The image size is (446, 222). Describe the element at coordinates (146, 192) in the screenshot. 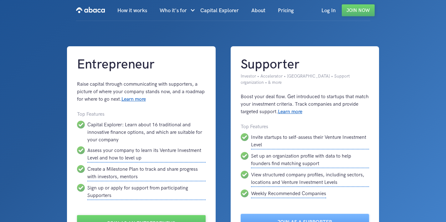

I see `div: Sign up or apply for support from participating Supporters` at that location.